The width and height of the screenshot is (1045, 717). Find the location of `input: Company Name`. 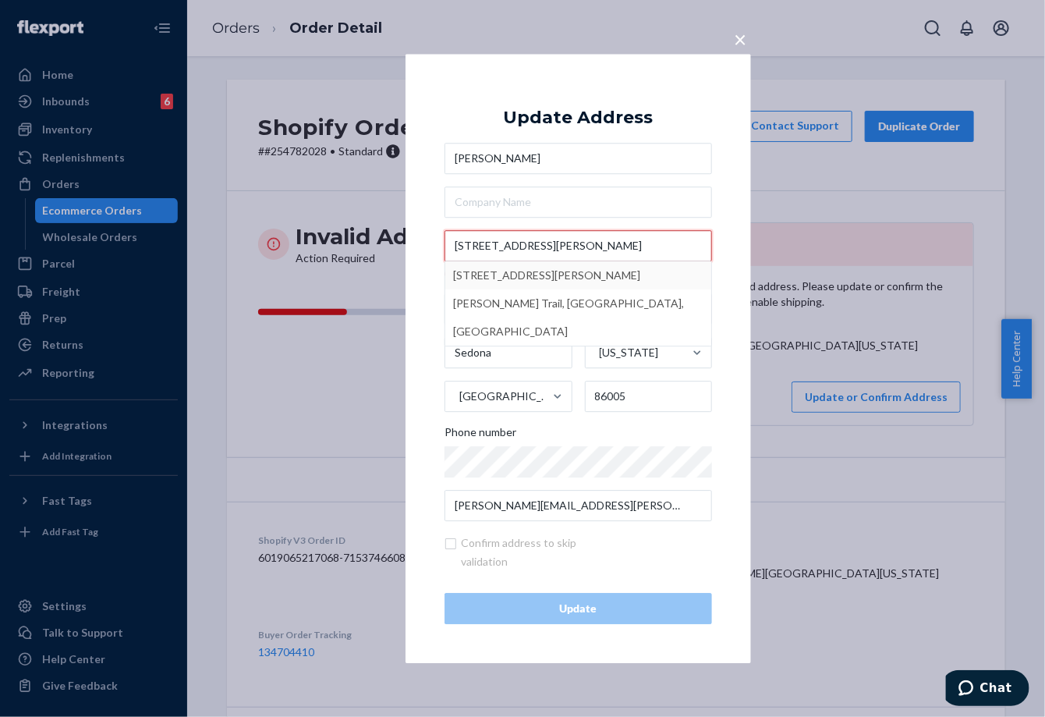

input: Company Name is located at coordinates (578, 202).